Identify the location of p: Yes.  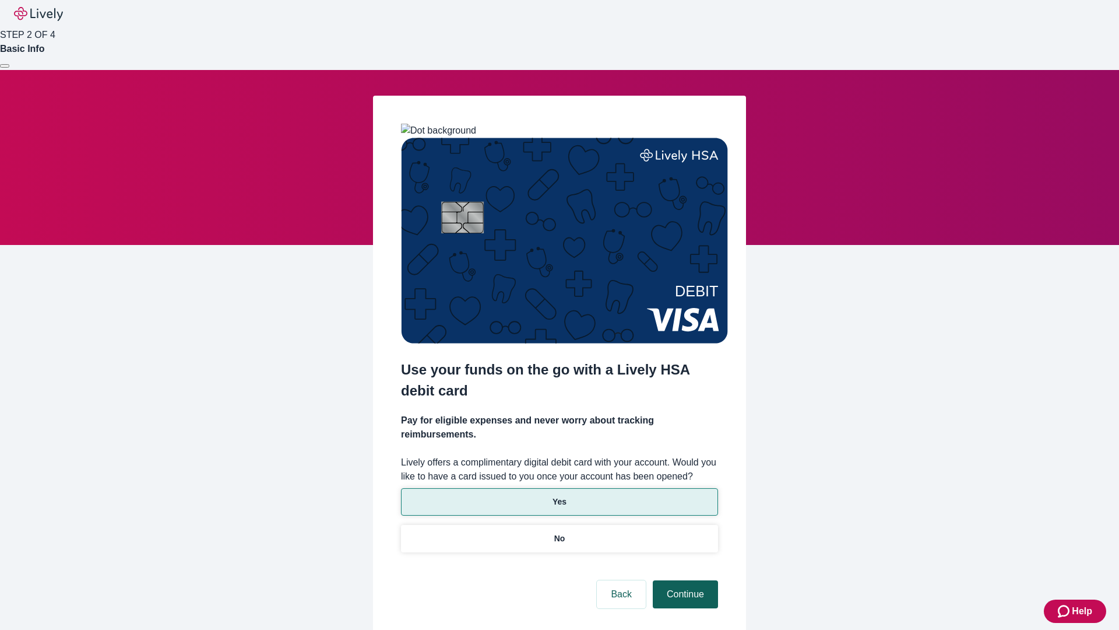
(560, 501).